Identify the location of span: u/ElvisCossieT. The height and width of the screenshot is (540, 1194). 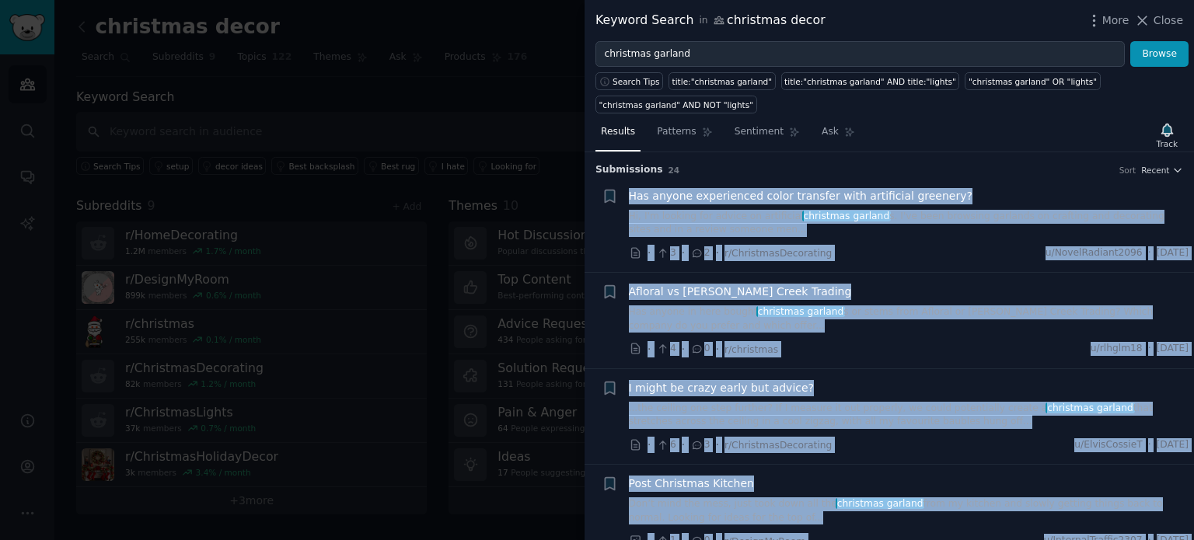
(1108, 445).